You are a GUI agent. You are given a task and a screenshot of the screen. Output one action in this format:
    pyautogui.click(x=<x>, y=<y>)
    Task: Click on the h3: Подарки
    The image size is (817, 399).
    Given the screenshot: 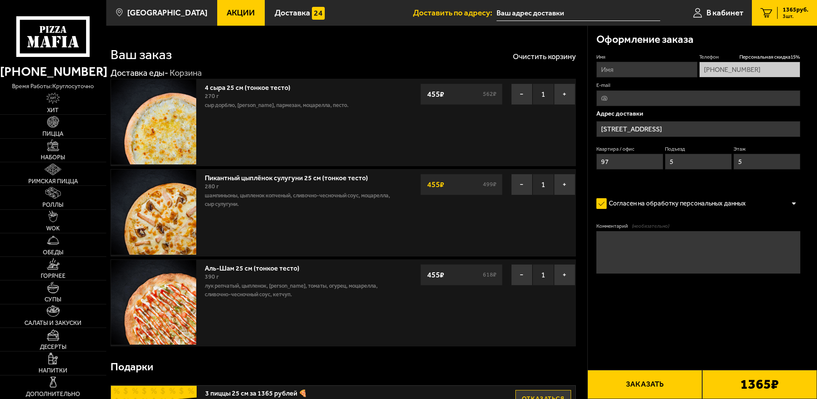 What is the action you would take?
    pyautogui.click(x=132, y=367)
    